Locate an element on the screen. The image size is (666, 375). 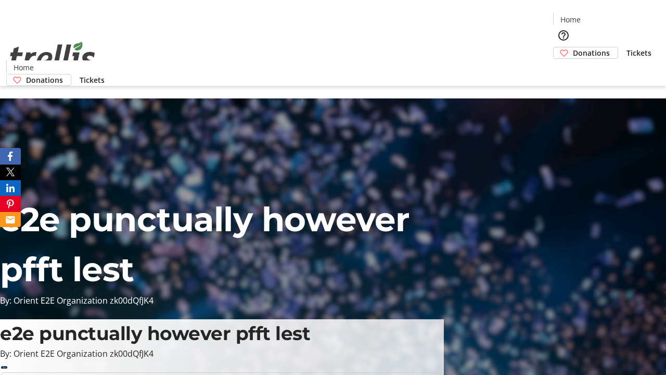
button: Cart is located at coordinates (564, 69).